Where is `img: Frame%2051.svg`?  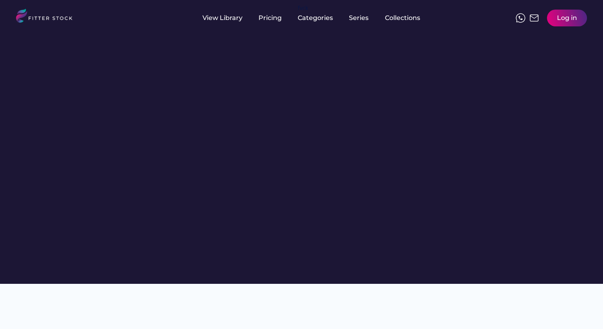
img: Frame%2051.svg is located at coordinates (534, 18).